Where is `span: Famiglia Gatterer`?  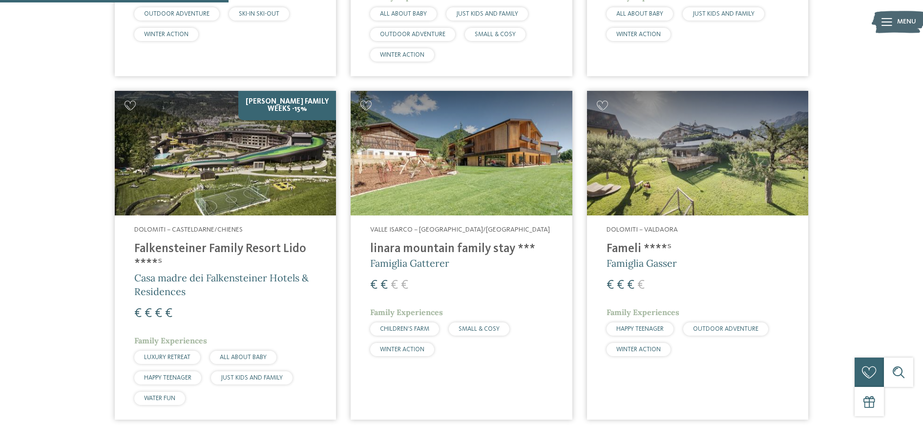
span: Famiglia Gatterer is located at coordinates (410, 263).